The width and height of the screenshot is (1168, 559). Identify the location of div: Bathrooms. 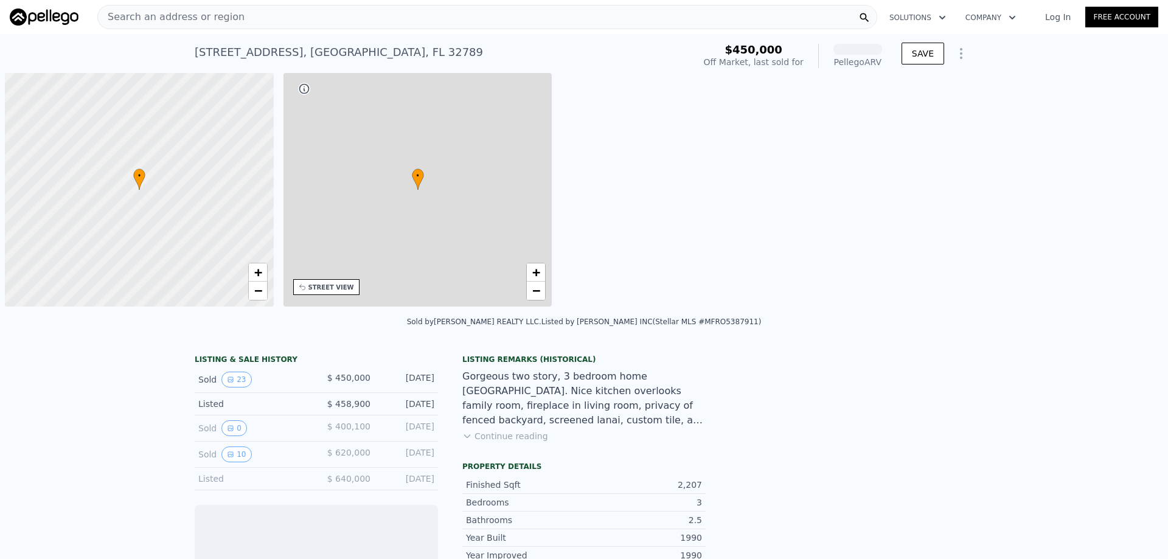
(525, 520).